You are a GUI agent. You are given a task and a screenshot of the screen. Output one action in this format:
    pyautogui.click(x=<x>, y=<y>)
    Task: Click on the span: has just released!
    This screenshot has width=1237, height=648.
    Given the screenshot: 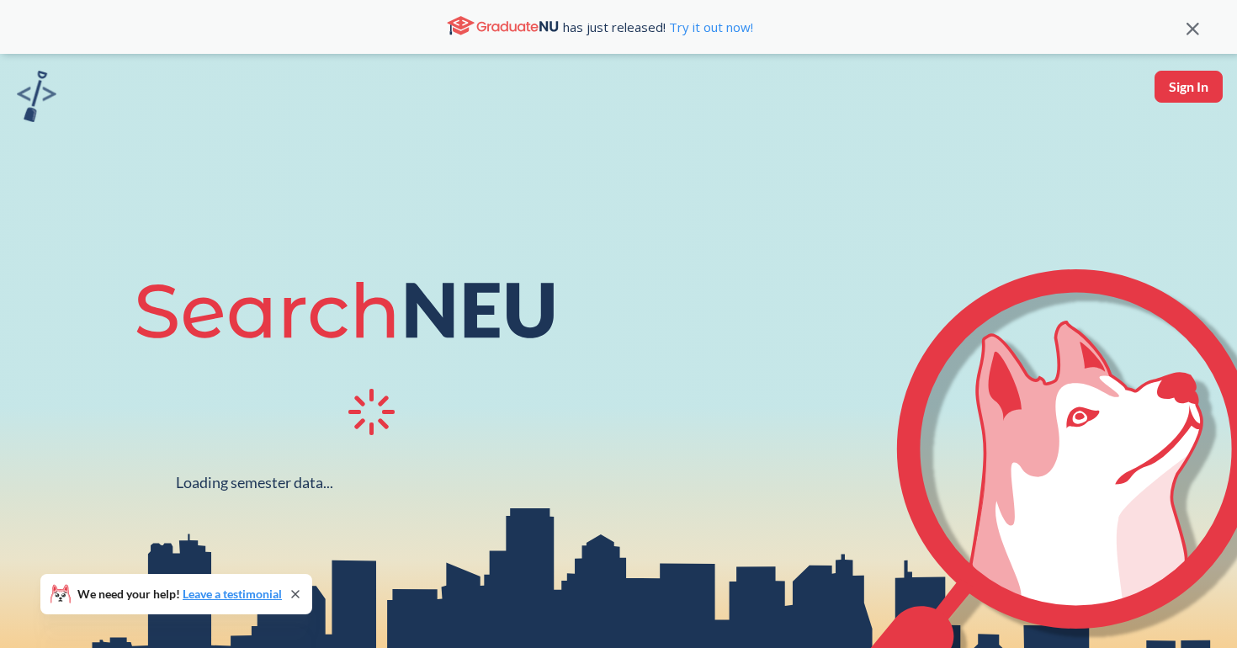 What is the action you would take?
    pyautogui.click(x=658, y=27)
    